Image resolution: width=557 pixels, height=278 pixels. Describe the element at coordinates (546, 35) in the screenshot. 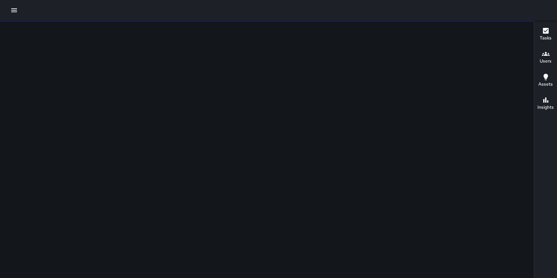

I see `button: Tasks` at that location.